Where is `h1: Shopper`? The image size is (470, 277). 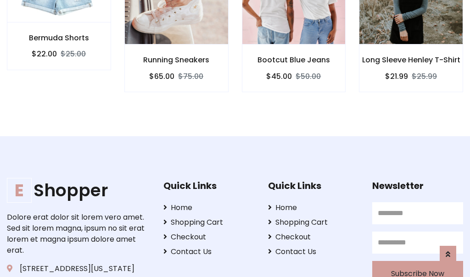
h1: Shopper is located at coordinates (78, 190).